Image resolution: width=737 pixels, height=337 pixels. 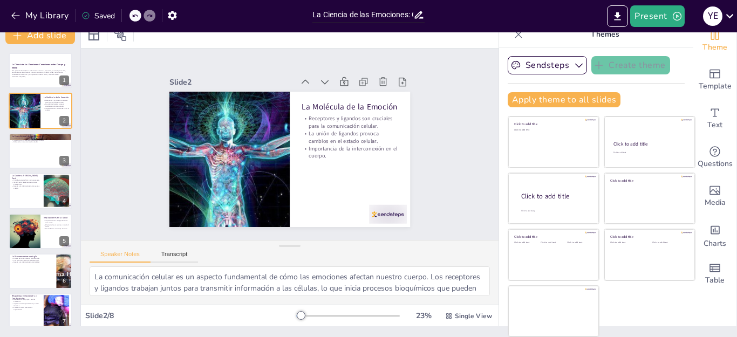 What do you see at coordinates (657, 16) in the screenshot?
I see `button: Present` at bounding box center [657, 16].